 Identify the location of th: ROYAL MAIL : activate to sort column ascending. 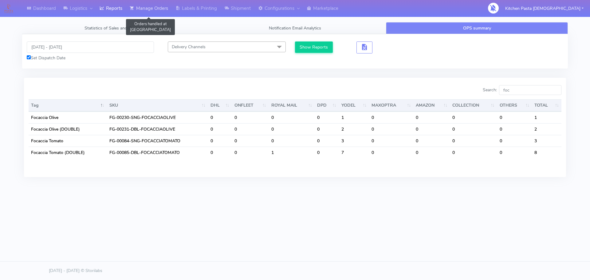
(292, 105).